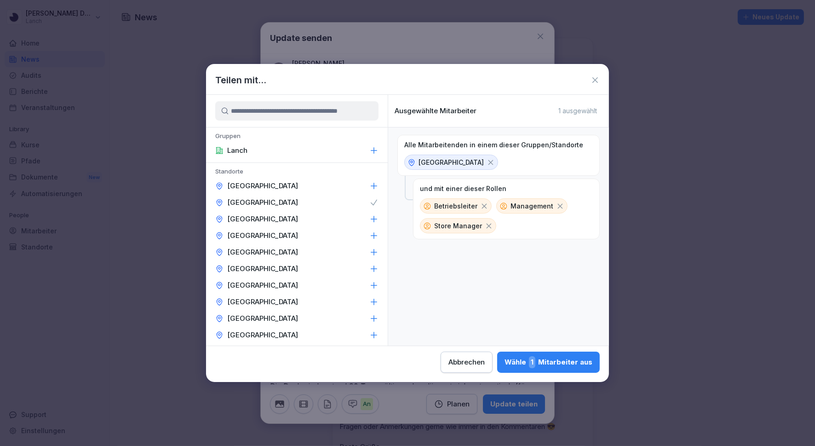 The width and height of the screenshot is (815, 446). Describe the element at coordinates (467, 362) in the screenshot. I see `div: Abbrechen` at that location.